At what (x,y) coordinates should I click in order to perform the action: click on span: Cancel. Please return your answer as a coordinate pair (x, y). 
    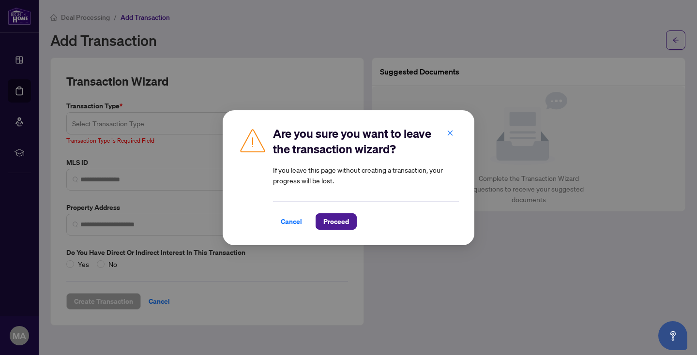
    Looking at the image, I should click on (291, 222).